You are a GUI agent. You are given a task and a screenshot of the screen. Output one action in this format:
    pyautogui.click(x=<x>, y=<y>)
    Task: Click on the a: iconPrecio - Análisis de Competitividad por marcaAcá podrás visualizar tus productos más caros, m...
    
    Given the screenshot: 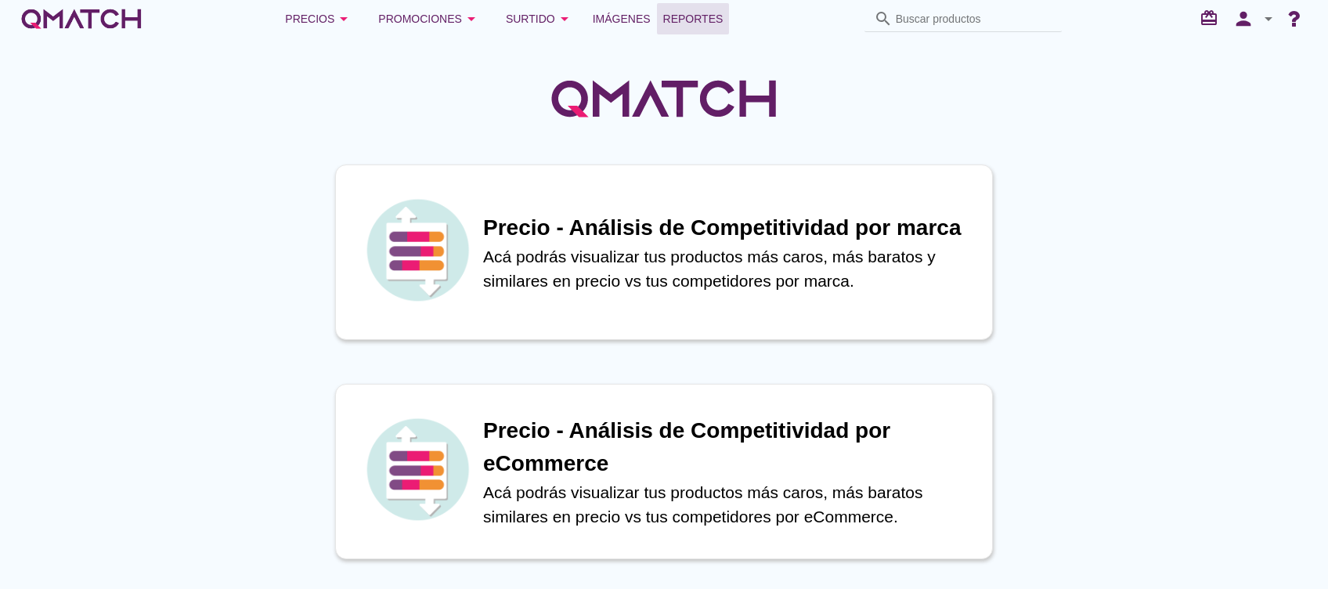 What is the action you would take?
    pyautogui.click(x=664, y=252)
    